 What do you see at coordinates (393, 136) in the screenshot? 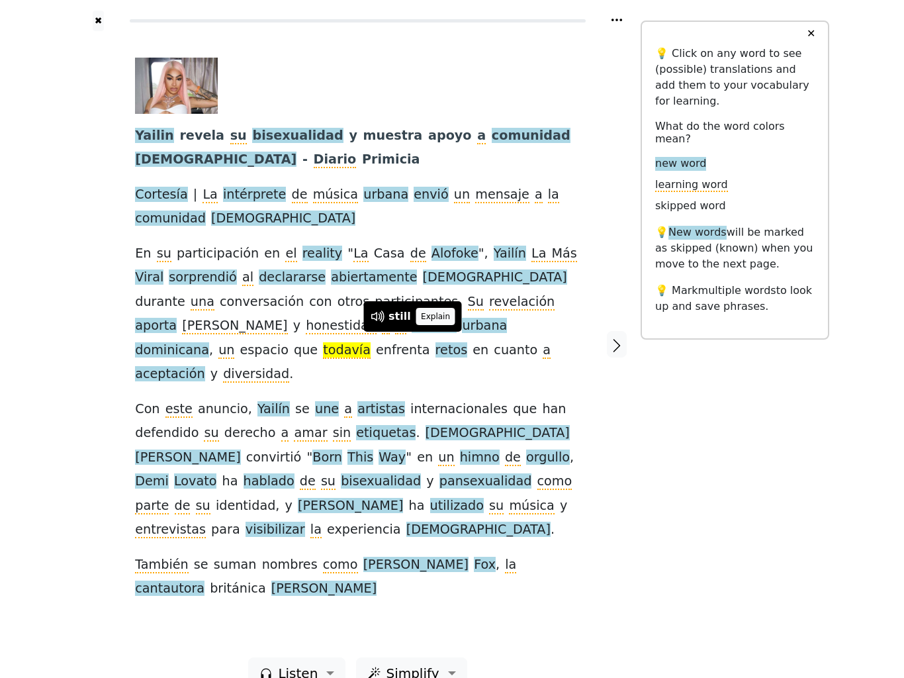
I see `span: muestra` at bounding box center [393, 136].